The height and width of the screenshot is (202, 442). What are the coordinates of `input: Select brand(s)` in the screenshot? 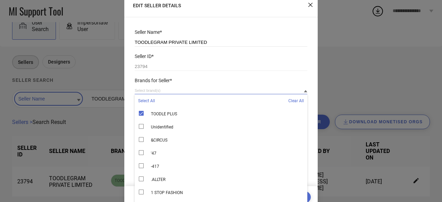 It's located at (221, 91).